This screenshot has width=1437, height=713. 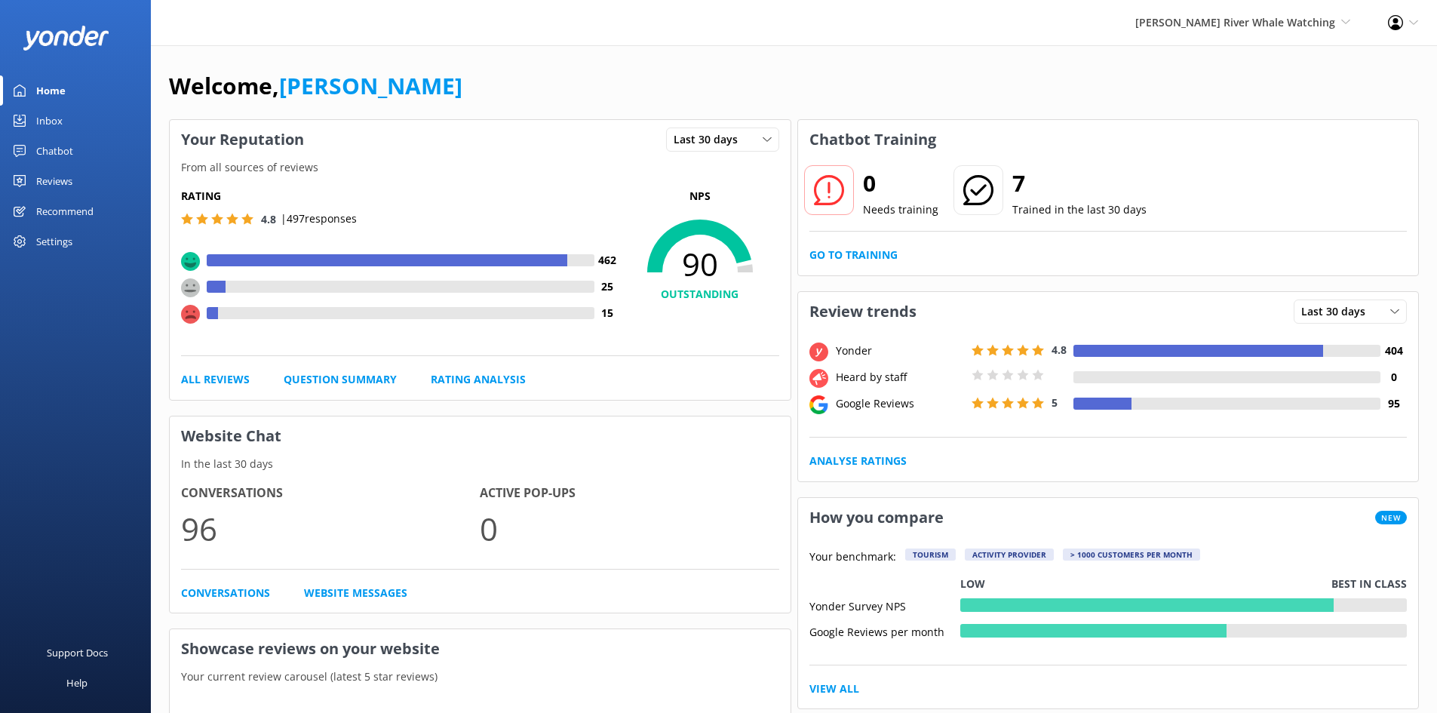 What do you see at coordinates (876, 517) in the screenshot?
I see `h3: How you compare` at bounding box center [876, 517].